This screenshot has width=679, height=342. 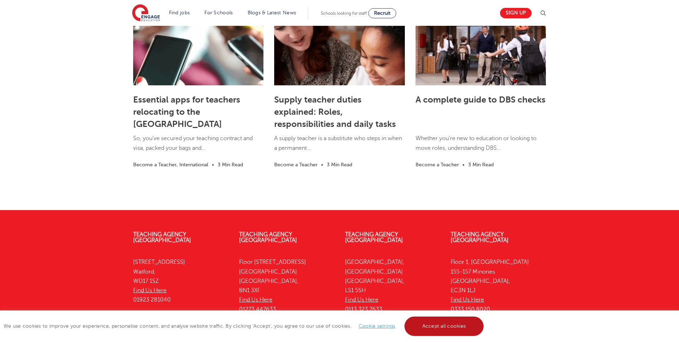 What do you see at coordinates (335, 112) in the screenshot?
I see `a: Supply teacher duties explained: Roles, responsibilities and daily tasks` at bounding box center [335, 112].